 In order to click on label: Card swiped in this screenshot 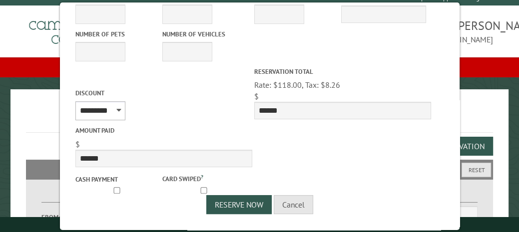, I will do `click(205, 178)`.